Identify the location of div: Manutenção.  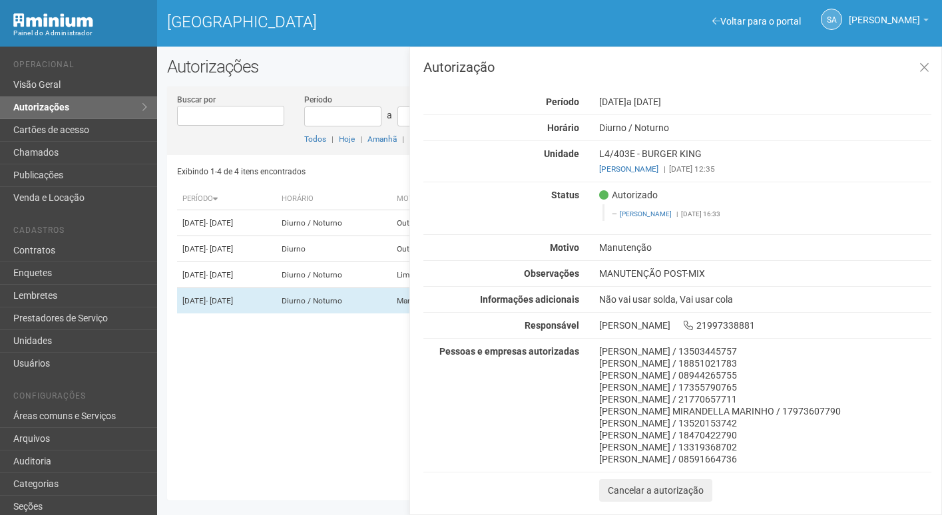
(765, 248).